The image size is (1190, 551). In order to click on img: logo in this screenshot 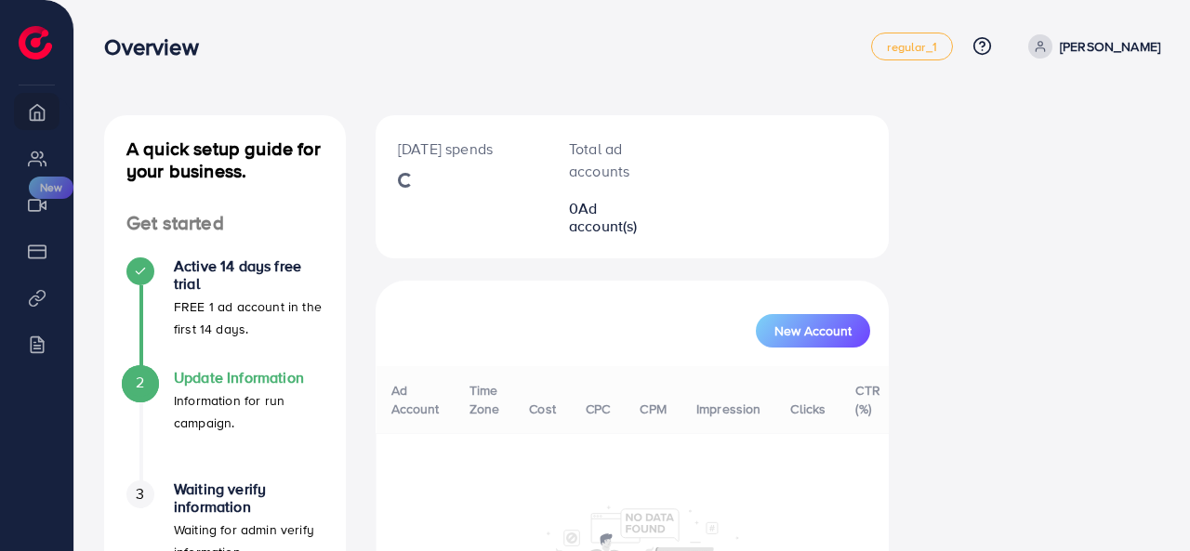, I will do `click(35, 43)`.